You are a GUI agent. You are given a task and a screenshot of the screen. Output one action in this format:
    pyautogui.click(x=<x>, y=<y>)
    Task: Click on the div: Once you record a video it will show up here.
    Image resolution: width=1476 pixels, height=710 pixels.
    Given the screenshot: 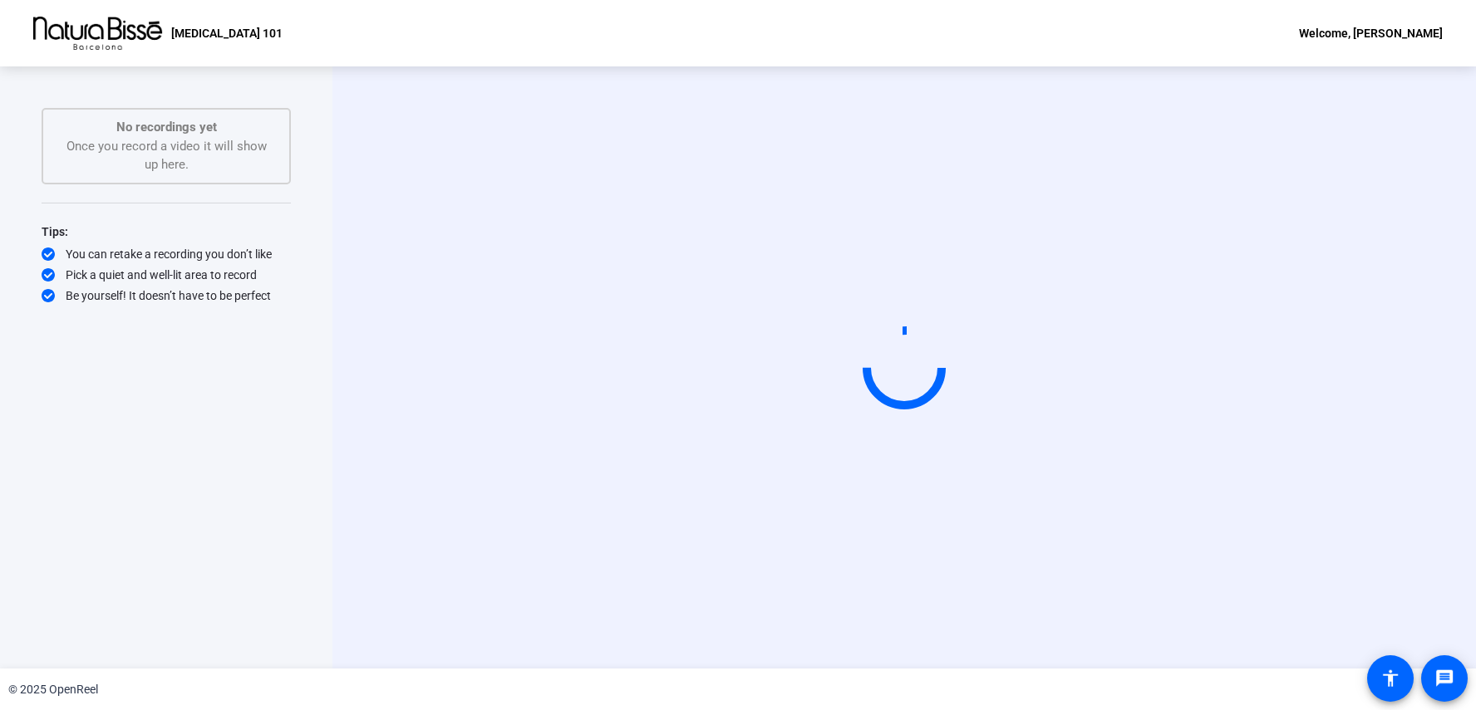 What is the action you would take?
    pyautogui.click(x=166, y=146)
    